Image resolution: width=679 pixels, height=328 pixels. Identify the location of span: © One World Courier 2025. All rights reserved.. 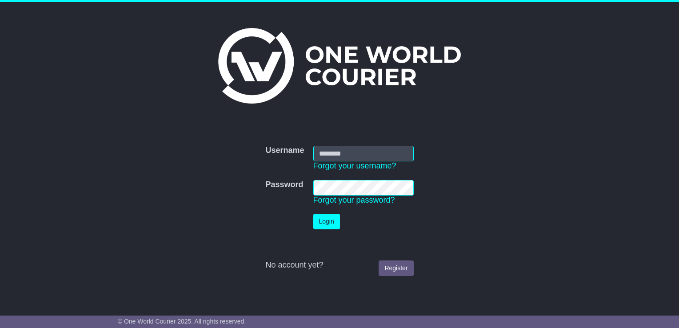
(182, 321).